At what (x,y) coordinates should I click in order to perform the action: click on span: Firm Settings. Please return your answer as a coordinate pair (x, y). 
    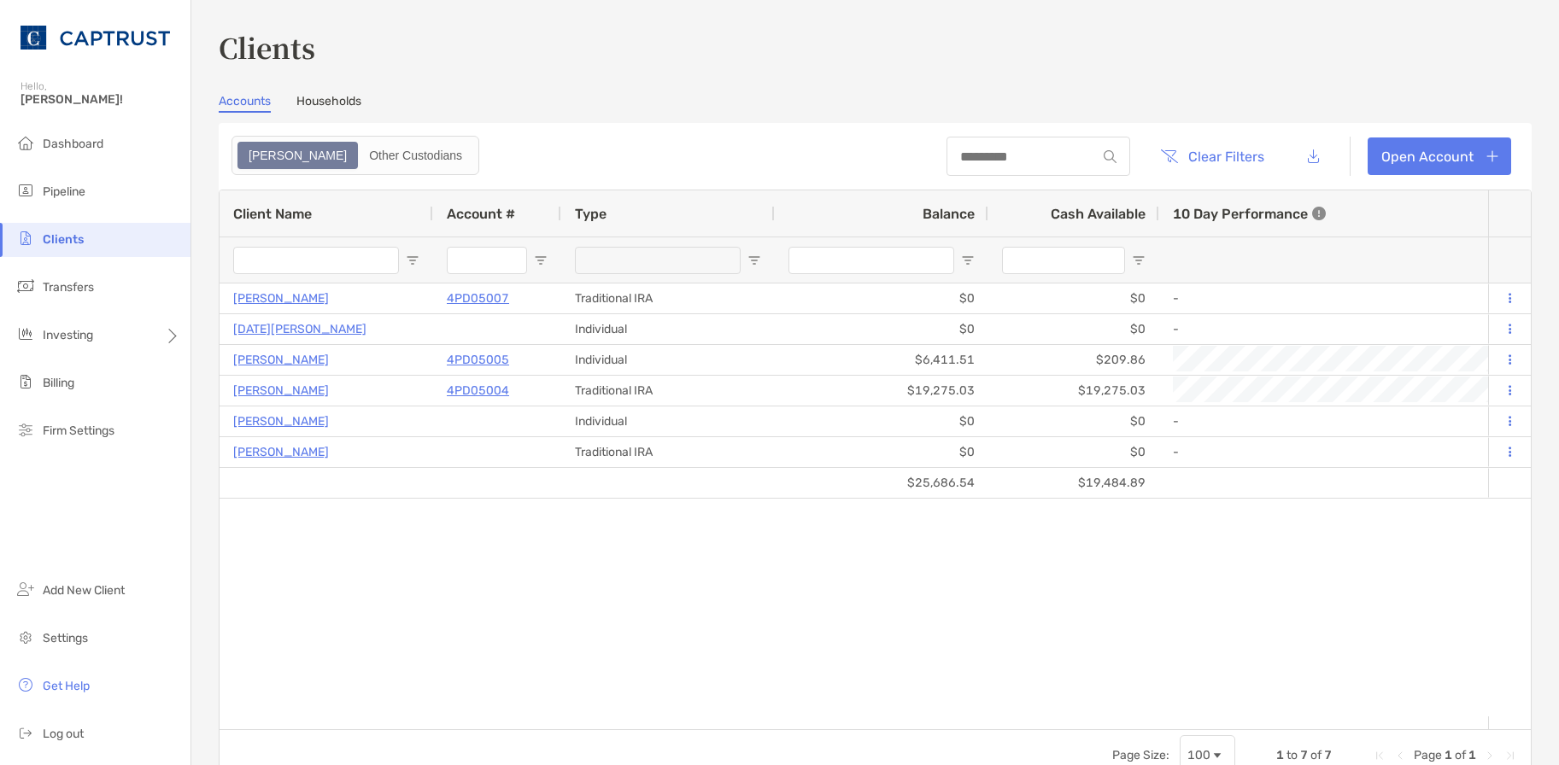
    Looking at the image, I should click on (79, 430).